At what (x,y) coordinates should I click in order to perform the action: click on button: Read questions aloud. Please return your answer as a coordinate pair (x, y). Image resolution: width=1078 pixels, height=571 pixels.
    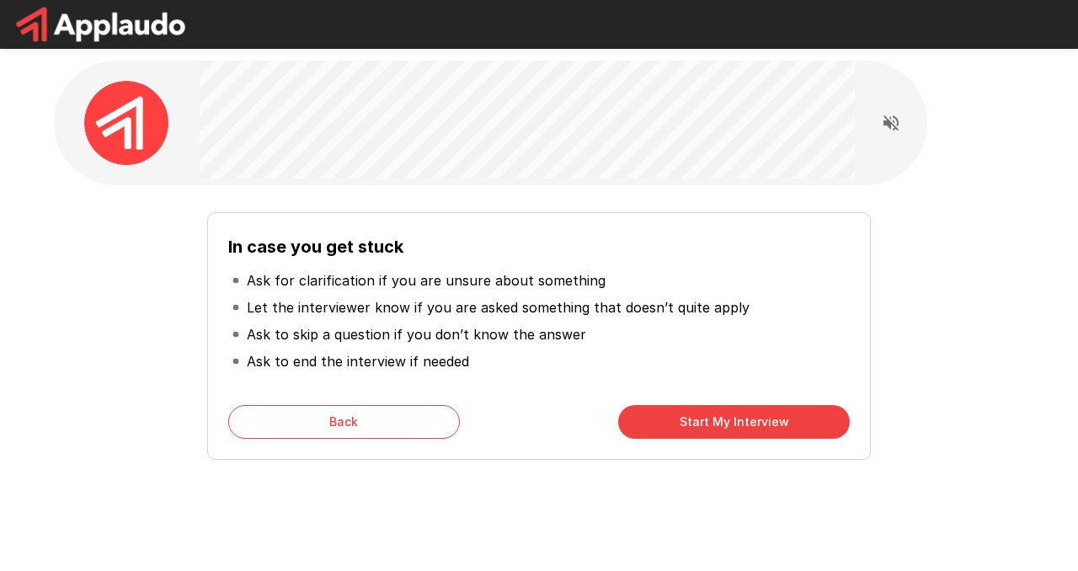
    Looking at the image, I should click on (891, 123).